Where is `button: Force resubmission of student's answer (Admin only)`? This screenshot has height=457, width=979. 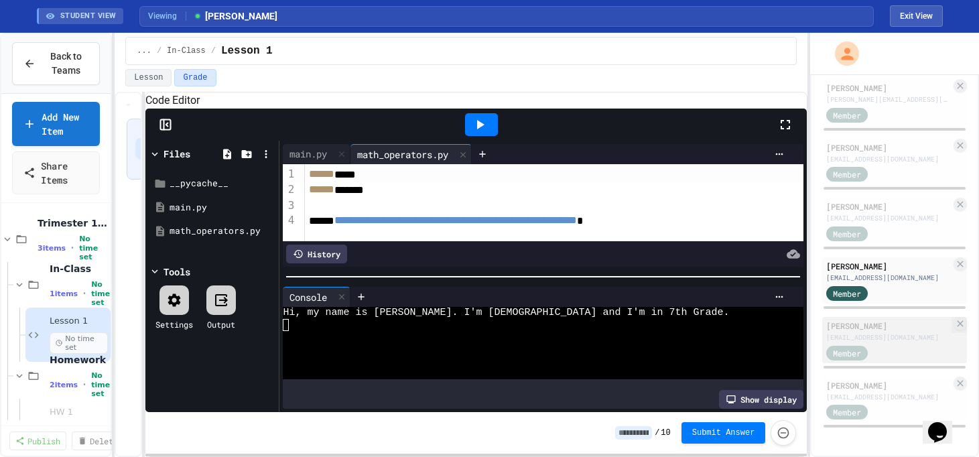 button: Force resubmission of student's answer (Admin only) is located at coordinates (784, 433).